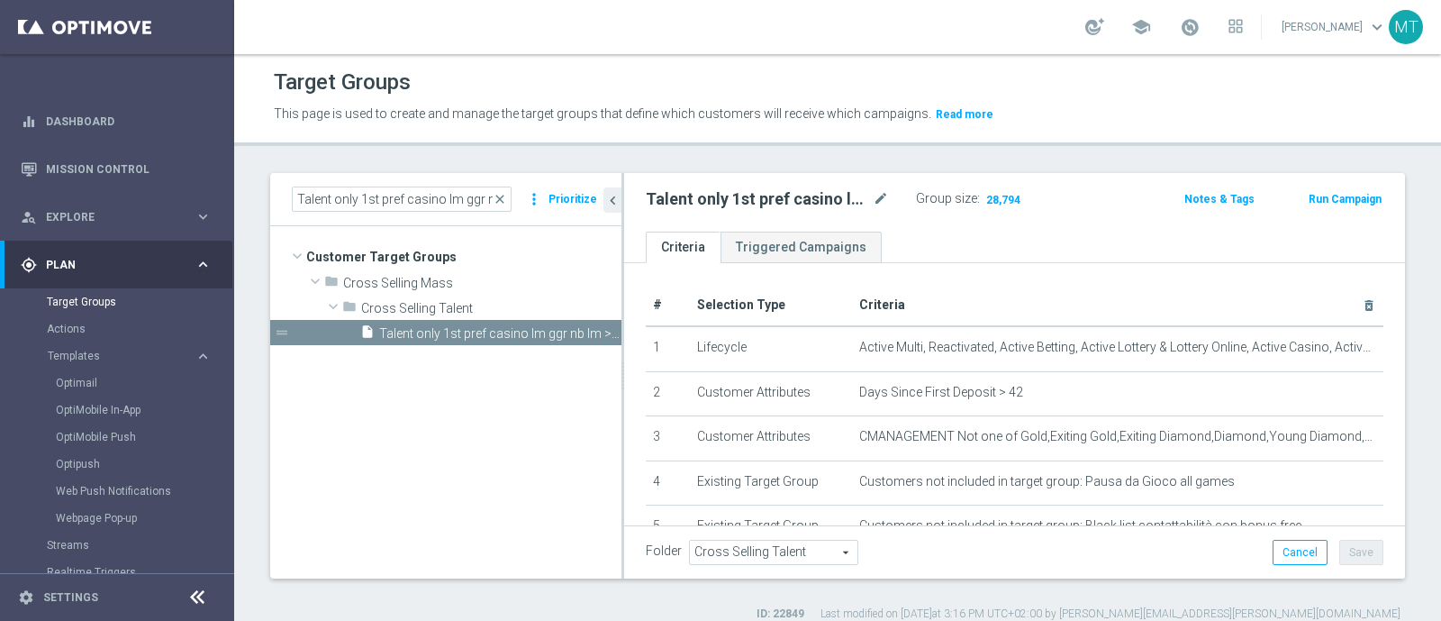 This screenshot has width=1441, height=621. Describe the element at coordinates (801, 247) in the screenshot. I see `a: Triggered Campaigns` at that location.